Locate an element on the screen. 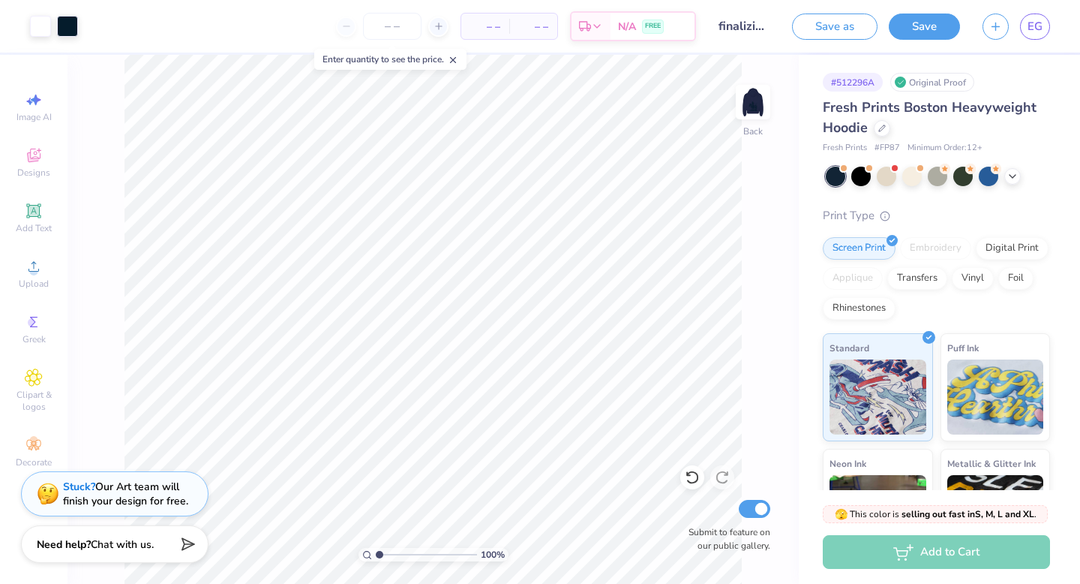 The width and height of the screenshot is (1080, 584). span: Decorate is located at coordinates (34, 462).